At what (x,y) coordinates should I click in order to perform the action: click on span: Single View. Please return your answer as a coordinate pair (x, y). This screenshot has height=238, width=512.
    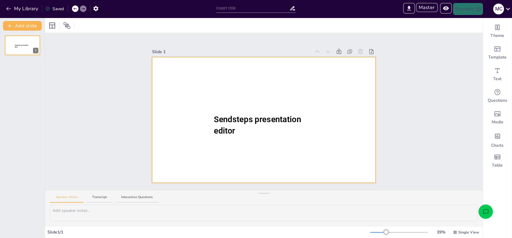
    Looking at the image, I should click on (469, 232).